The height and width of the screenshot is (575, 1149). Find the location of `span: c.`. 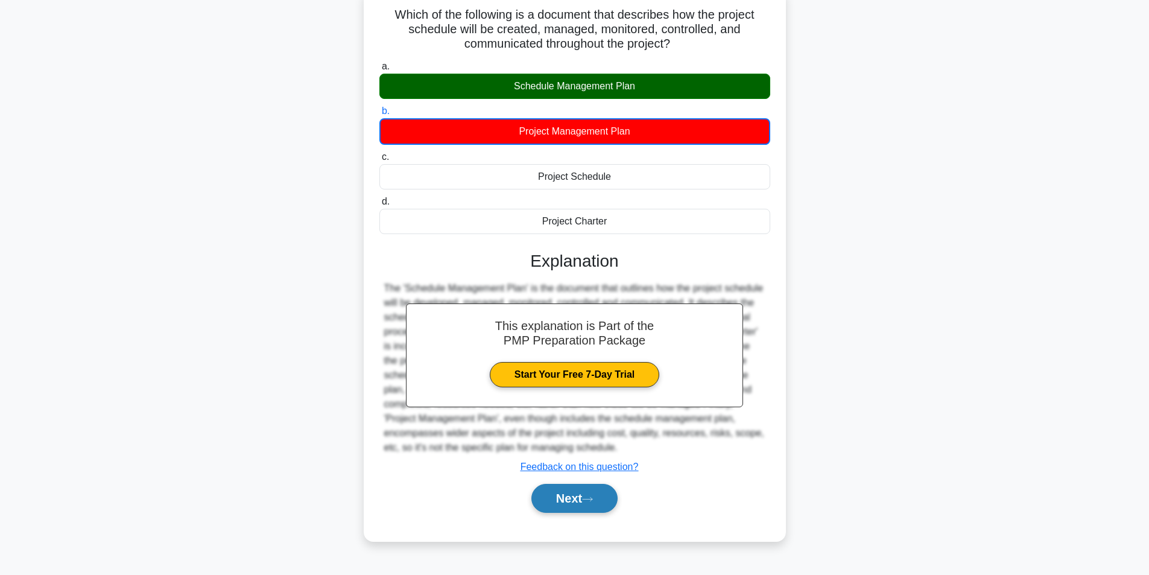

span: c. is located at coordinates (385, 156).